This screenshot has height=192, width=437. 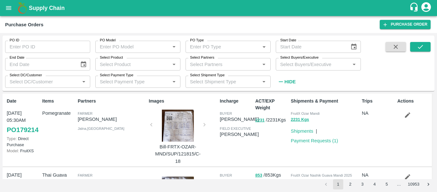 I want to click on input: Enter PO Model, so click(x=133, y=47).